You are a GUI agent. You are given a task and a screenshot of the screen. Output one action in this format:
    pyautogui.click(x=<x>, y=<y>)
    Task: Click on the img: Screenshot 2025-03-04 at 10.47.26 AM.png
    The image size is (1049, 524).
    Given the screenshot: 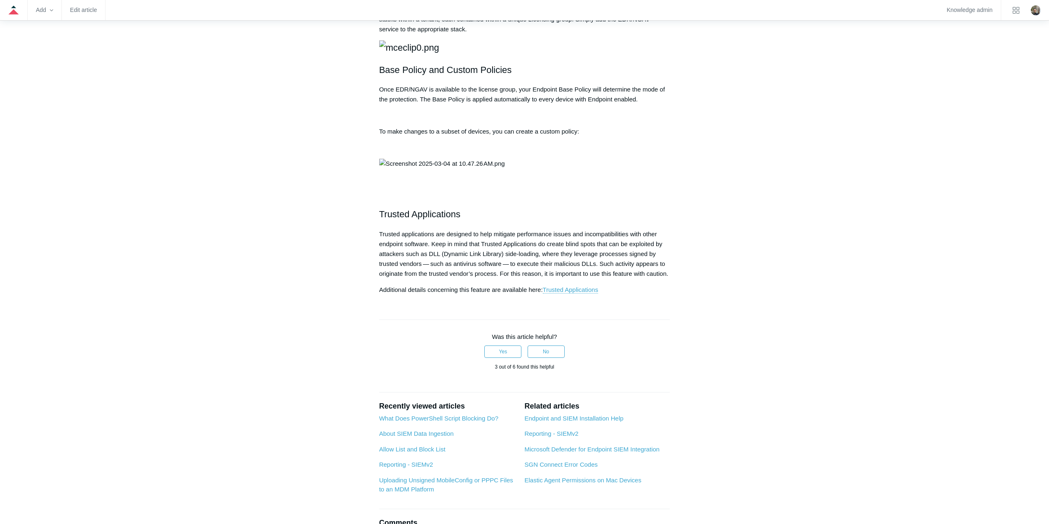 What is the action you would take?
    pyautogui.click(x=442, y=164)
    